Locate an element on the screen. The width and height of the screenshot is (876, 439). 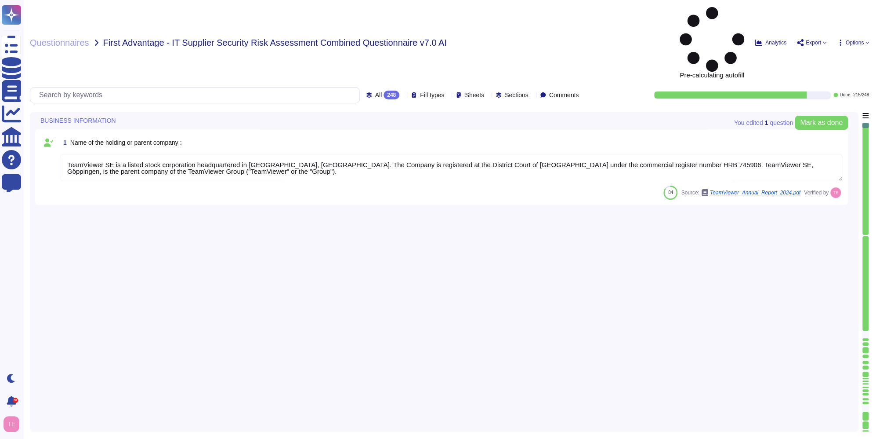
span: Export is located at coordinates (813, 43).